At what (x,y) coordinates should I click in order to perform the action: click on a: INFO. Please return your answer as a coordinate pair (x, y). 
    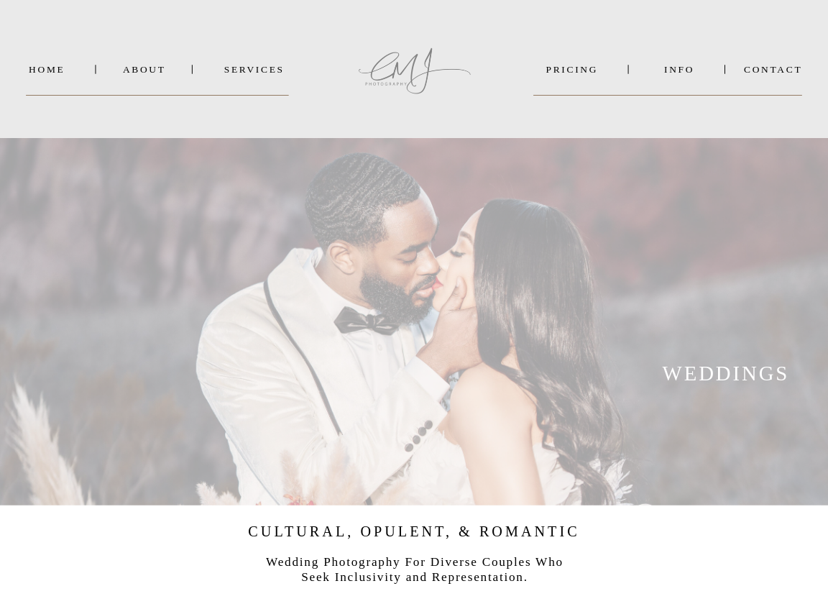
    Looking at the image, I should click on (679, 69).